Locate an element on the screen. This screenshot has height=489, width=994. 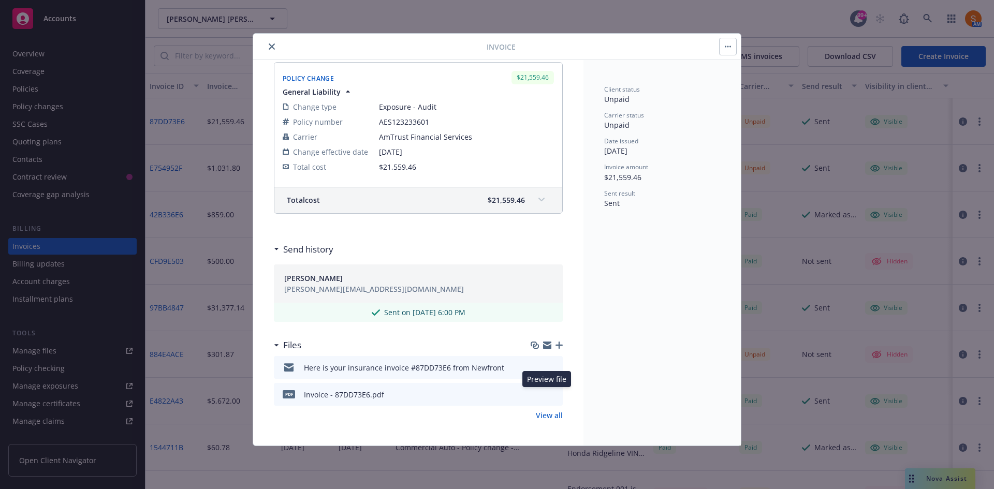
span: Sent is located at coordinates (612, 203).